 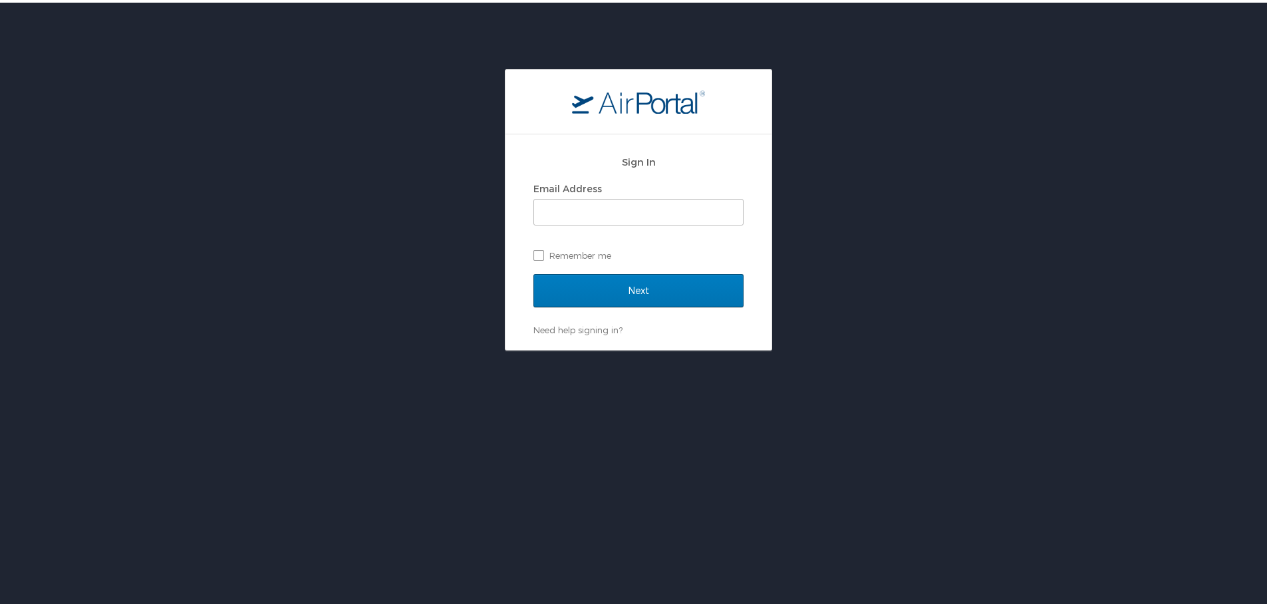 I want to click on img: logo, so click(x=639, y=99).